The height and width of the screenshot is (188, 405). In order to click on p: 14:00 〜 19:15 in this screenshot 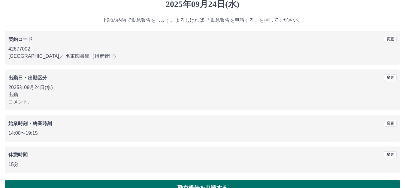, I will do `click(202, 133)`.